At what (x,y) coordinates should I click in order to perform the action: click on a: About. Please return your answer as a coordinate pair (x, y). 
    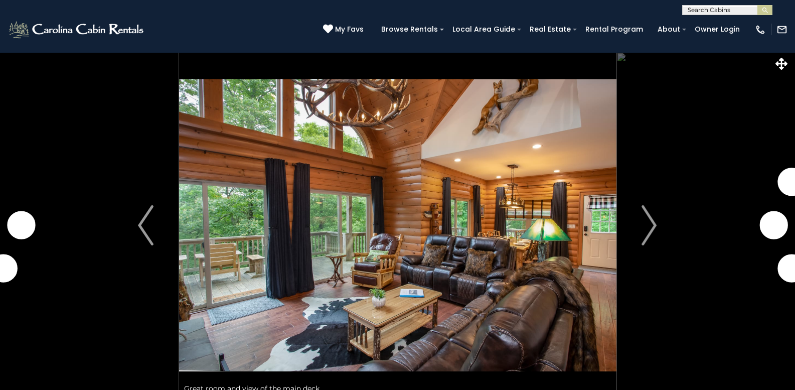
    Looking at the image, I should click on (668, 29).